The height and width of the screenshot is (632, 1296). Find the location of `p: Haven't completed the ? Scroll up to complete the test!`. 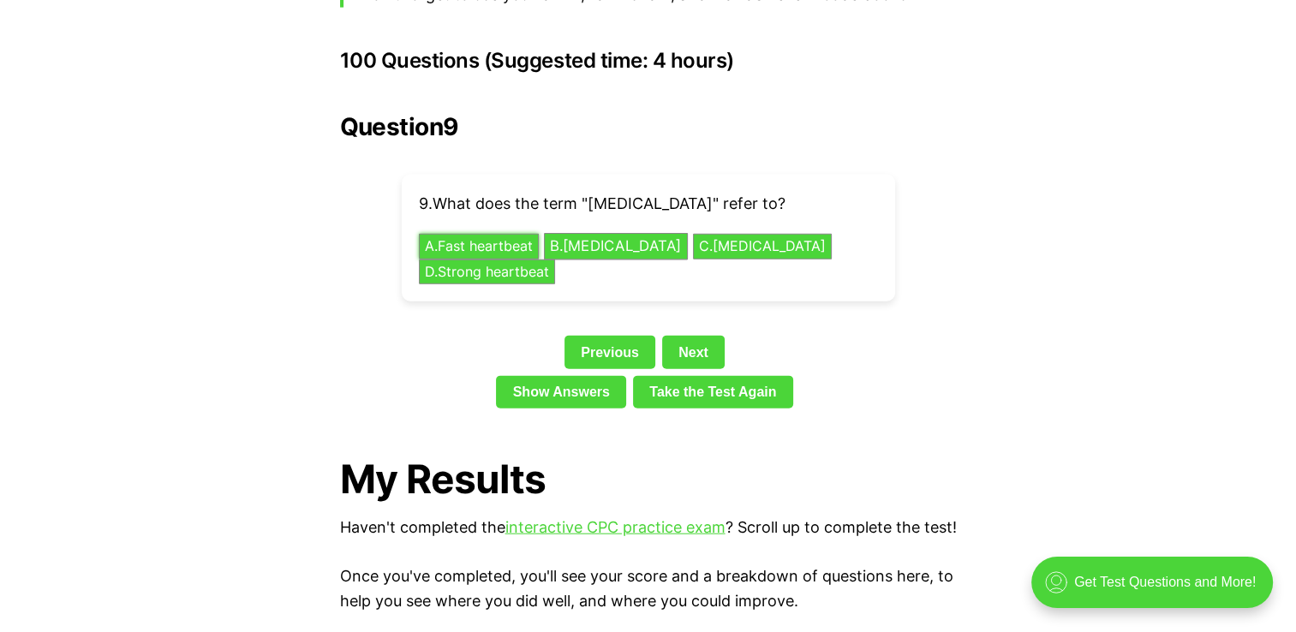

p: Haven't completed the ? Scroll up to complete the test! is located at coordinates (649, 528).